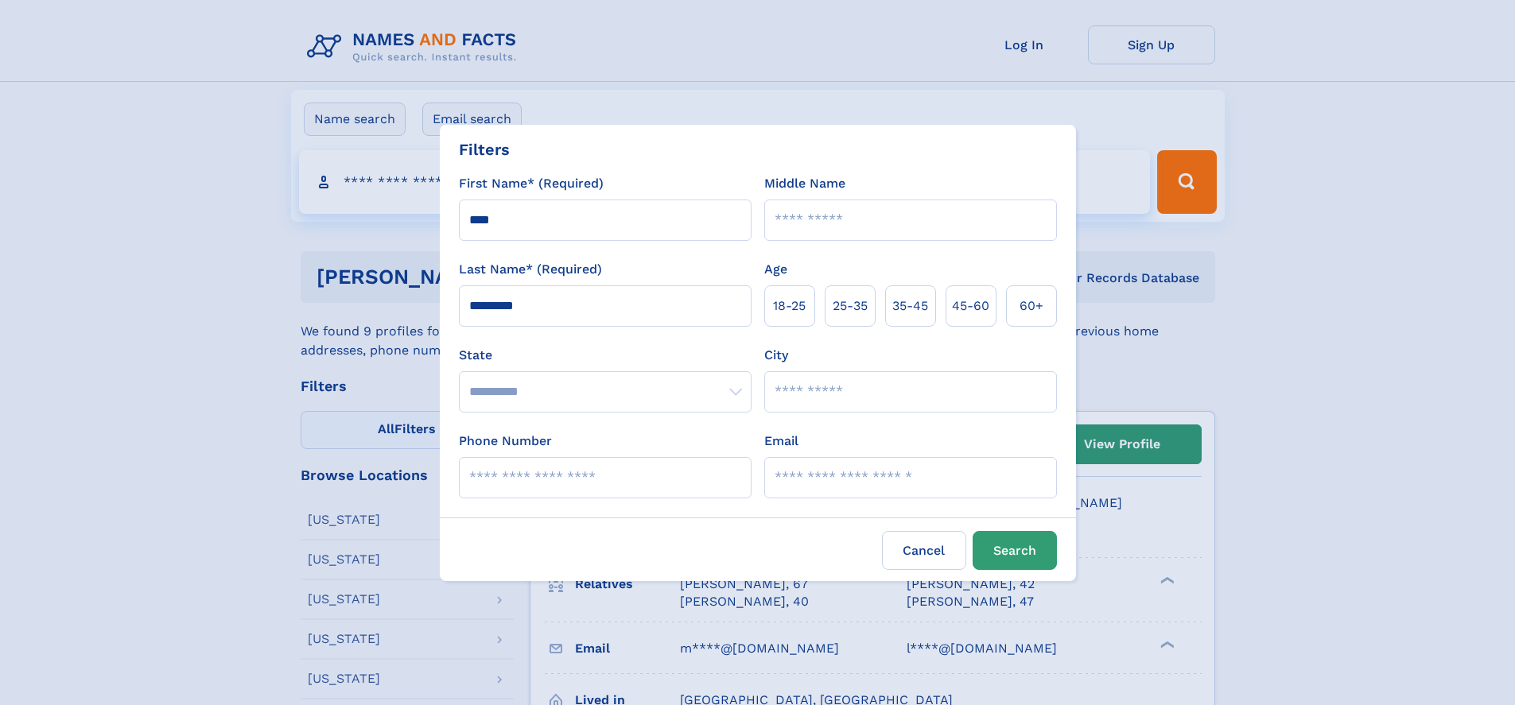  Describe the element at coordinates (531, 184) in the screenshot. I see `label: First Name* (Required)` at that location.